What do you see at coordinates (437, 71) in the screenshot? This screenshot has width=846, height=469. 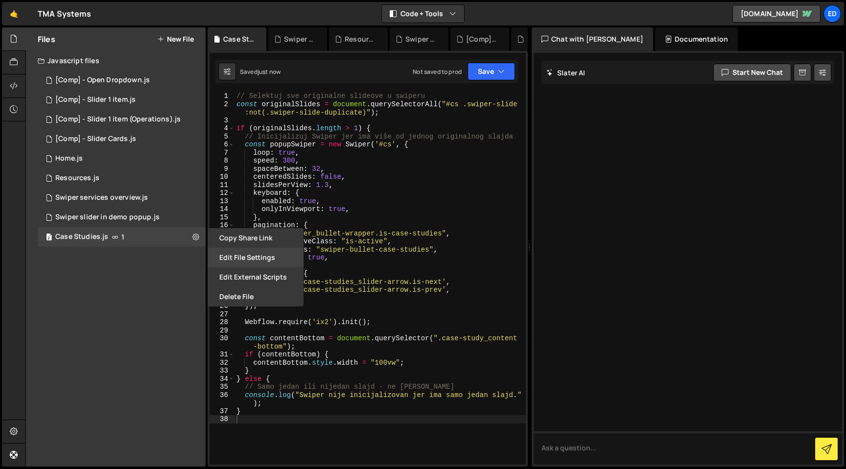 I see `div: Not saved to prod` at bounding box center [437, 71].